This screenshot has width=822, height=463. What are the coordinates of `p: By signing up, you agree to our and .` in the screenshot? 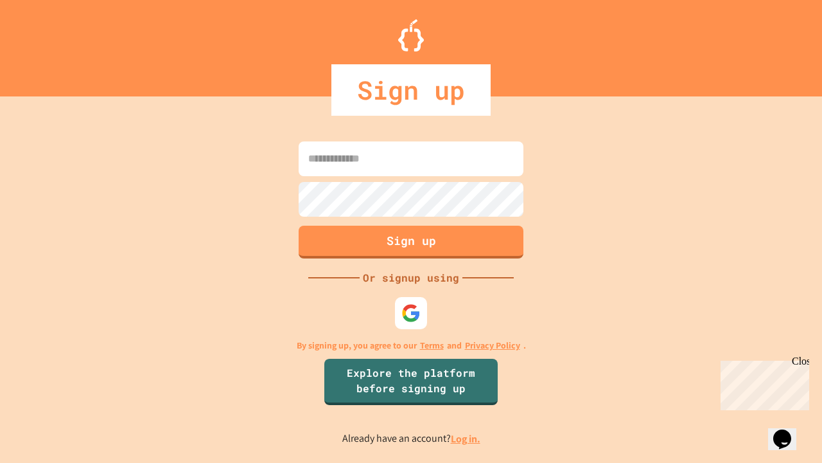 It's located at (411, 345).